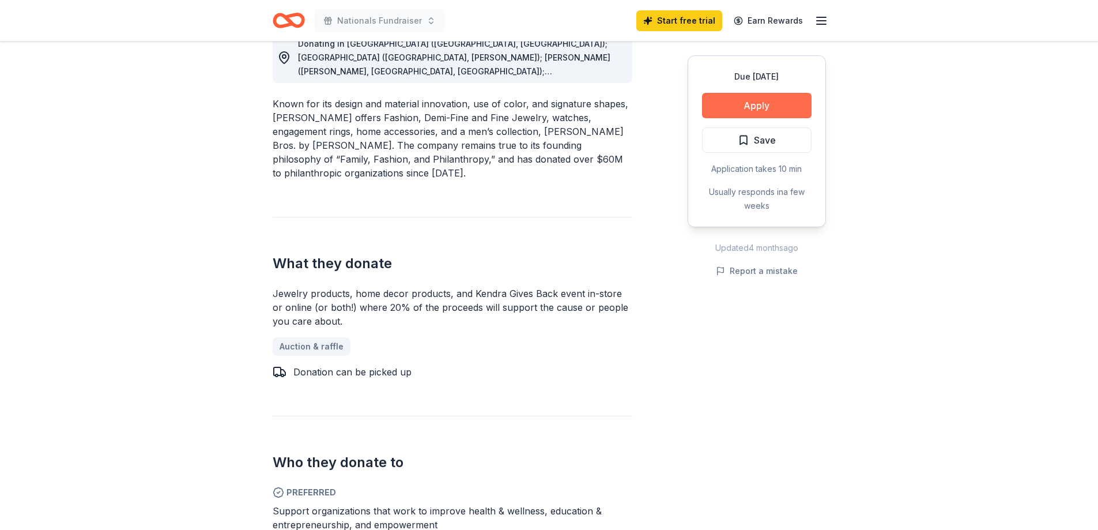  I want to click on a: Auction & raffle, so click(311, 346).